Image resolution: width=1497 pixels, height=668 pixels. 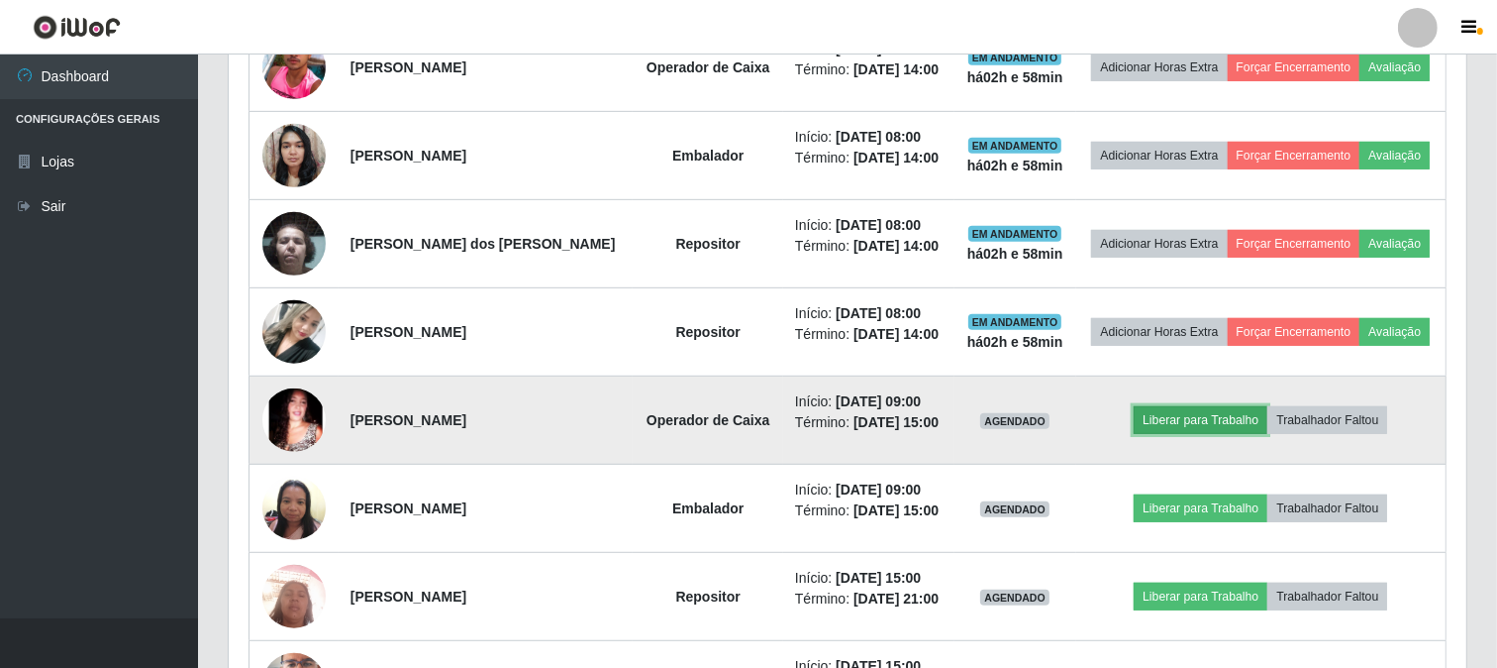 I want to click on img: 1721259813079.jpeg, so click(x=294, y=507).